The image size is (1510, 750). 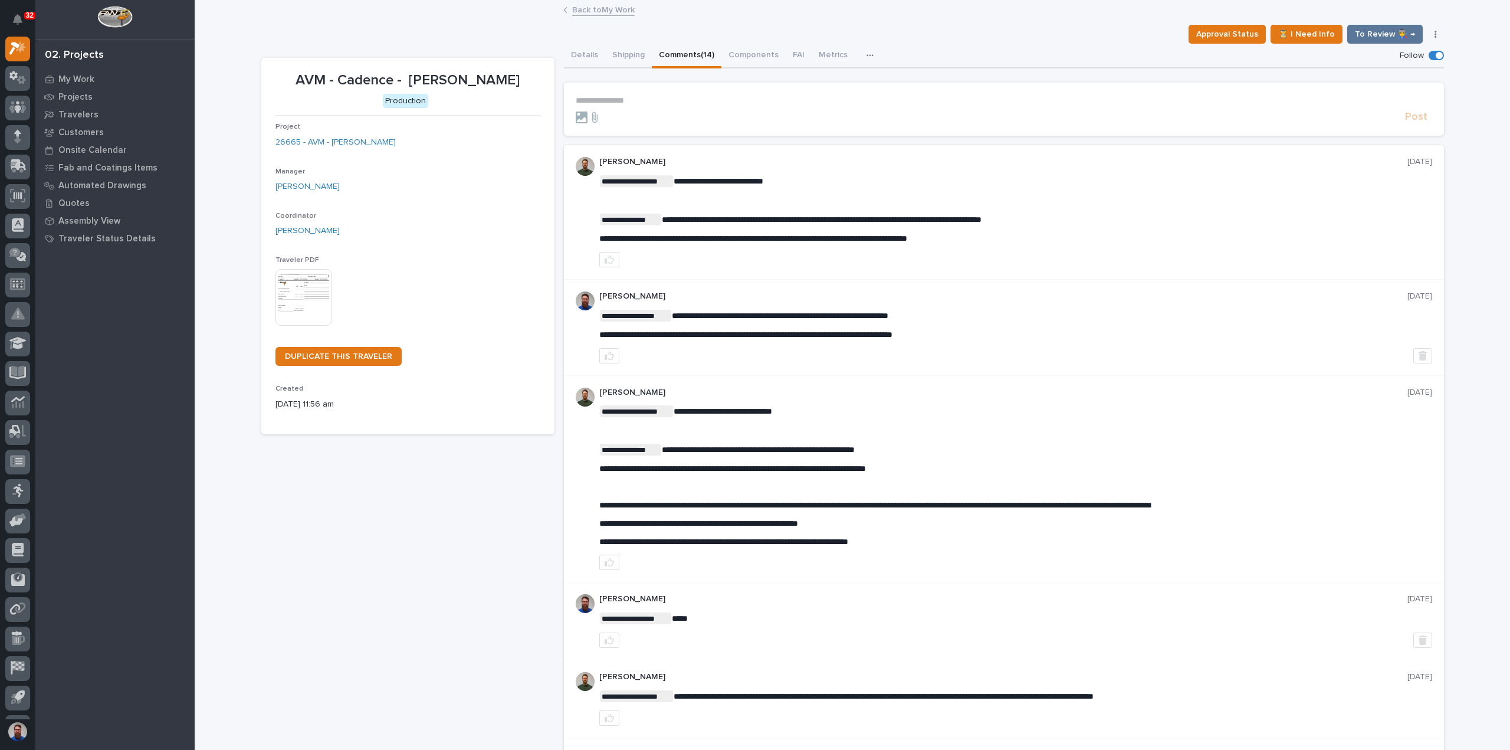 What do you see at coordinates (1385, 34) in the screenshot?
I see `span: To Review 👨‍🏭 →` at bounding box center [1385, 34].